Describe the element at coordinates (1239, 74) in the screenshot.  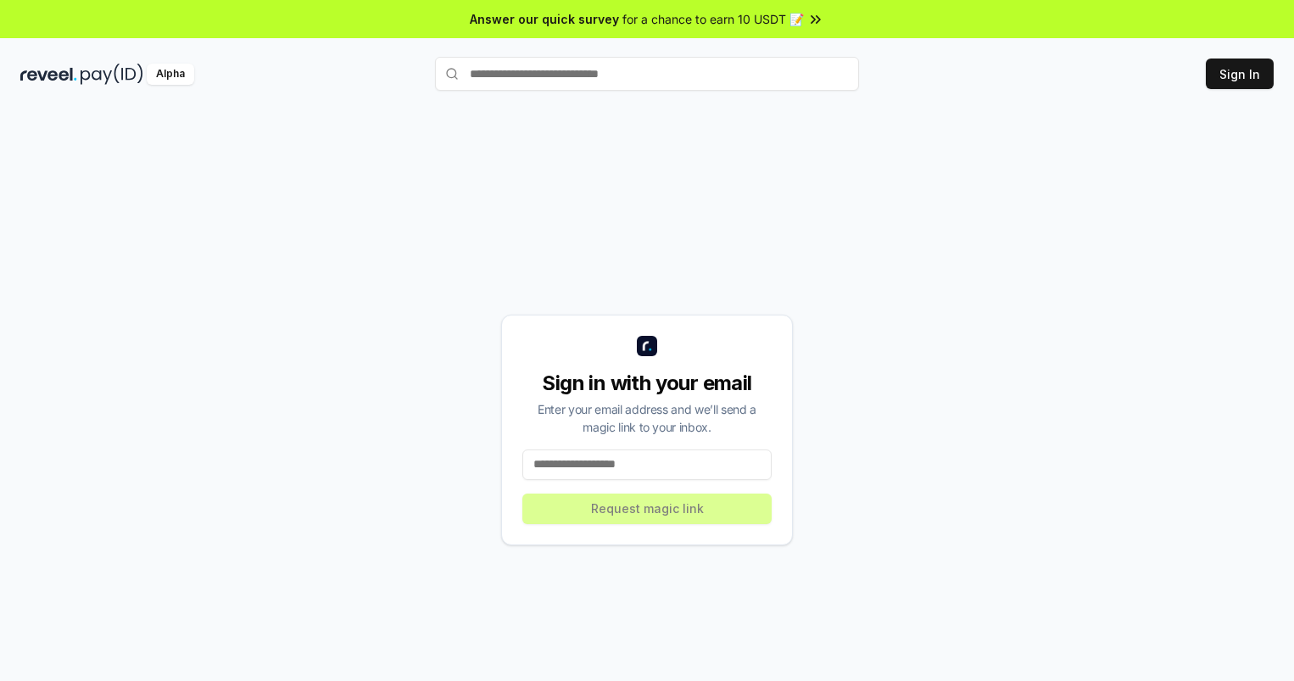
I see `button: Sign In` at that location.